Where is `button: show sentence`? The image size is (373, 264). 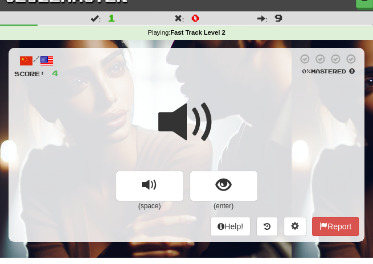
button: show sentence is located at coordinates (224, 186).